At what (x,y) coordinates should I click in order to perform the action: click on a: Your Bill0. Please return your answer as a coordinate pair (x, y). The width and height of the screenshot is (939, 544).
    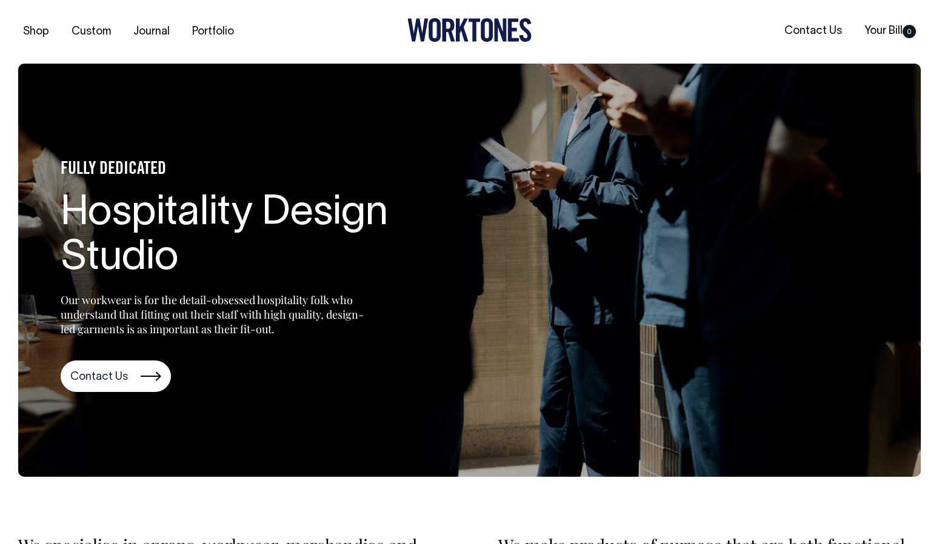
    Looking at the image, I should click on (890, 31).